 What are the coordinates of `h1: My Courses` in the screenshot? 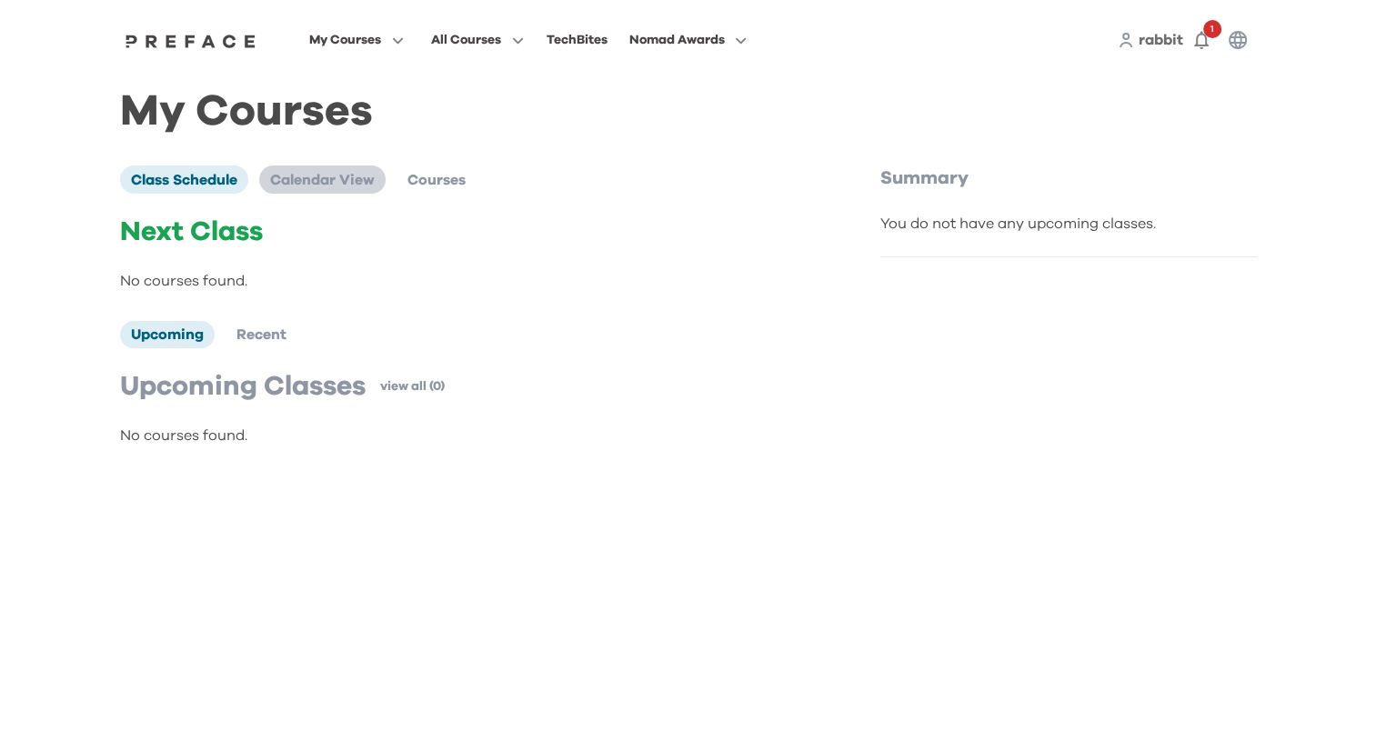 It's located at (689, 112).